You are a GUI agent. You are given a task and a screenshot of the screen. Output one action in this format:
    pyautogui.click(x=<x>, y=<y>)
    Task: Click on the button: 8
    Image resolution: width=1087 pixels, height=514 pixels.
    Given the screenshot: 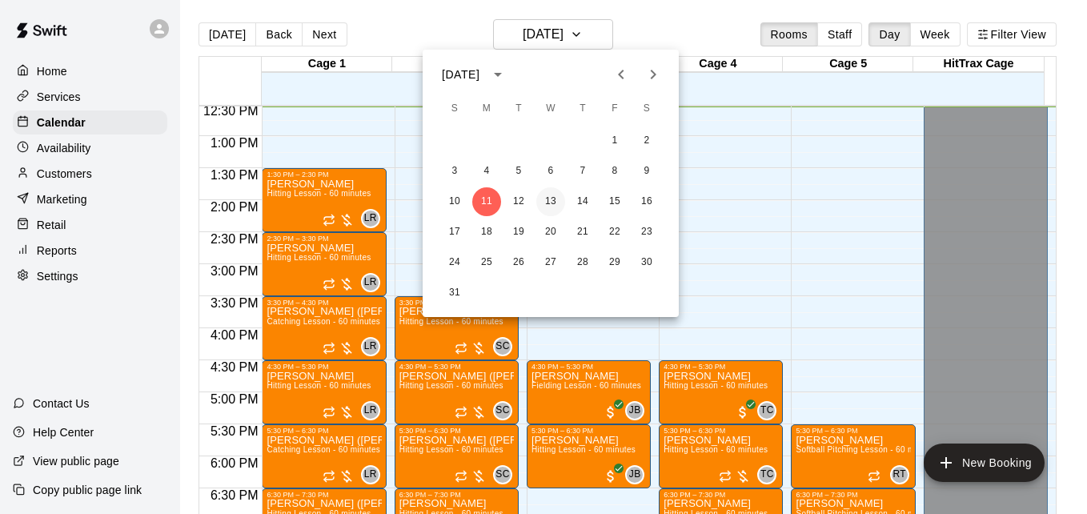 What is the action you would take?
    pyautogui.click(x=615, y=171)
    